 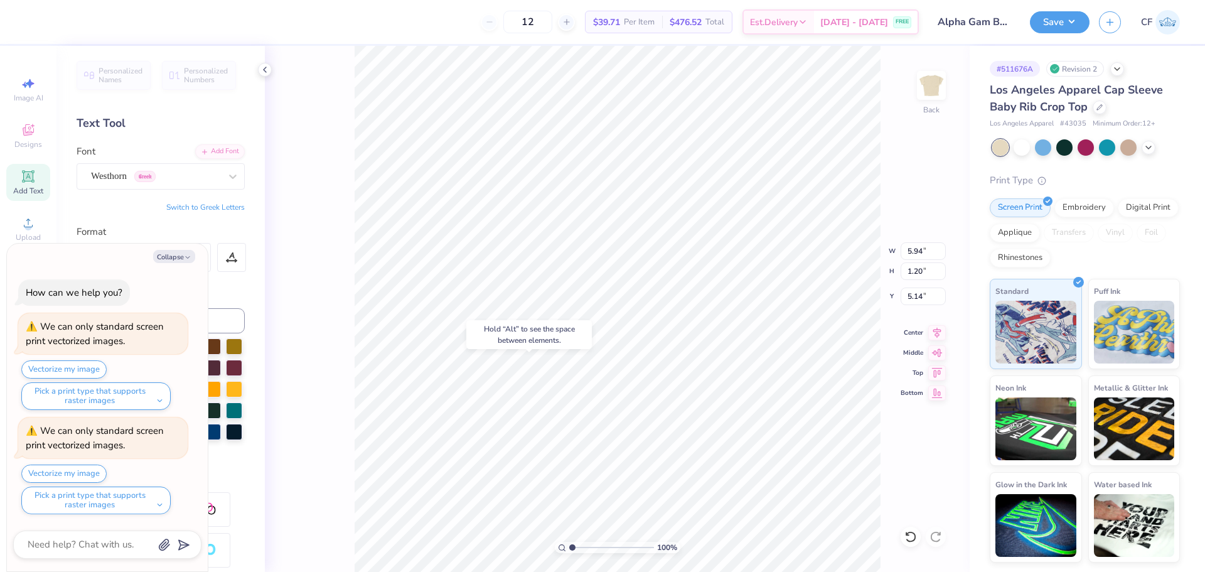 What do you see at coordinates (639, 22) in the screenshot?
I see `span: Per Item` at bounding box center [639, 22].